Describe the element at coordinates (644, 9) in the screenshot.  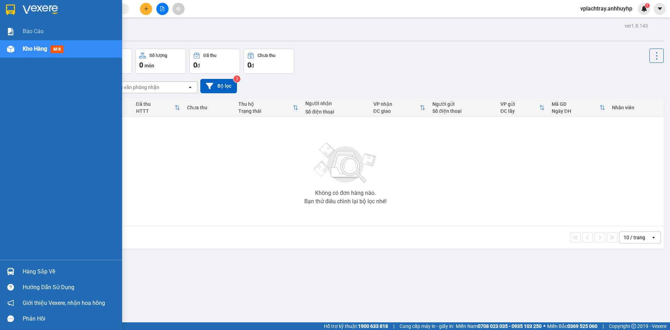
I see `img: icon-new-feature` at that location.